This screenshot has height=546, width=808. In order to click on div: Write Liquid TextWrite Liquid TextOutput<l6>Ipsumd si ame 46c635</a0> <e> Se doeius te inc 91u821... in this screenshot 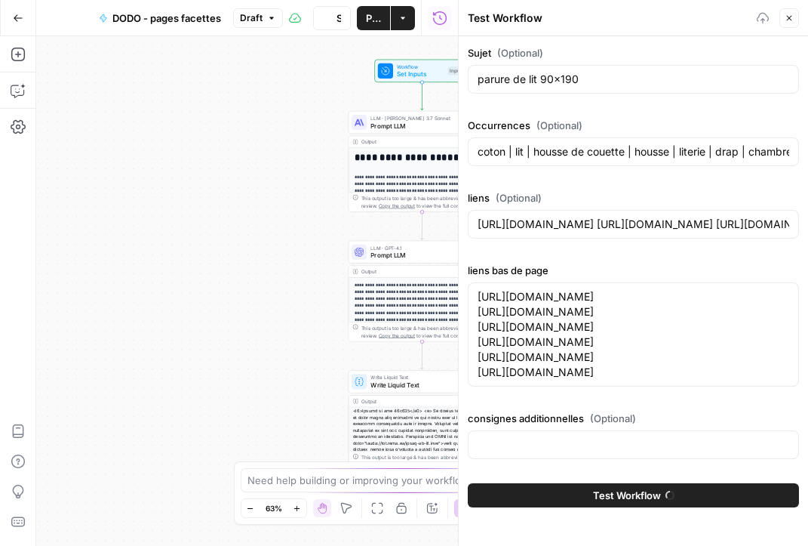, I will do `click(423, 420)`.